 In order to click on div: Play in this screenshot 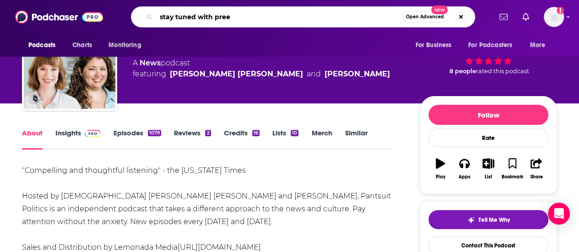, I will do `click(441, 177)`.